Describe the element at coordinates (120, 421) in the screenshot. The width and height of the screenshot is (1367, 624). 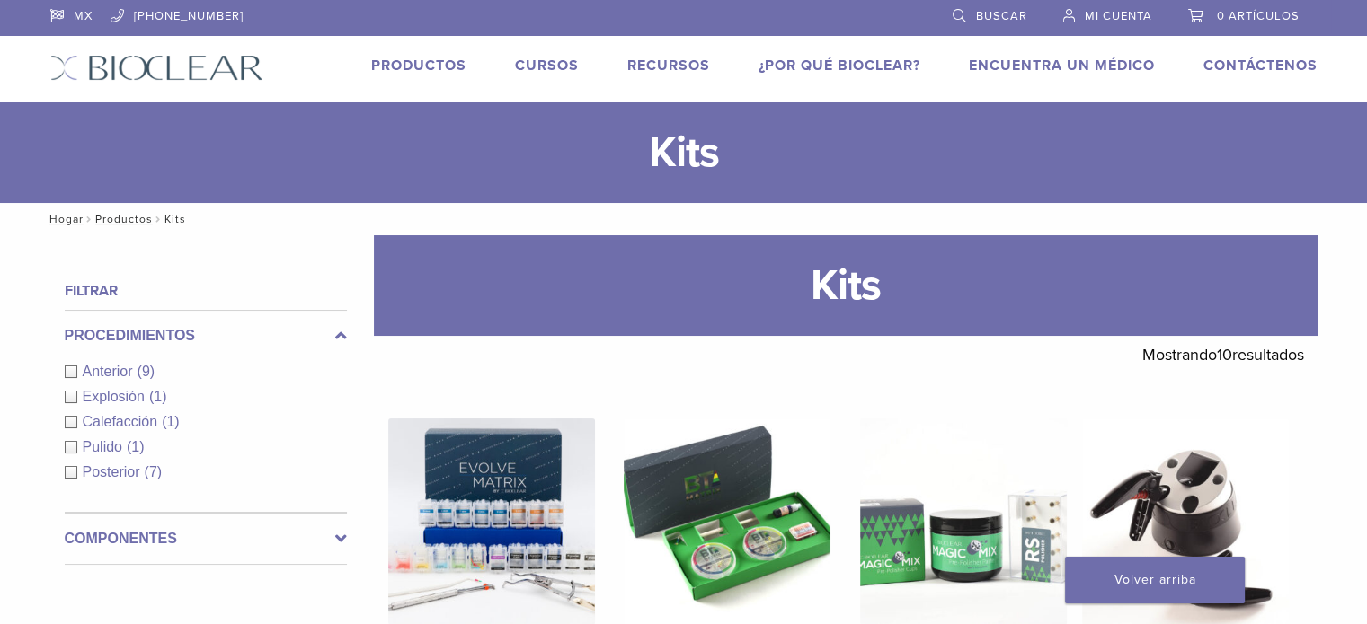
I see `font: Calefacción` at that location.